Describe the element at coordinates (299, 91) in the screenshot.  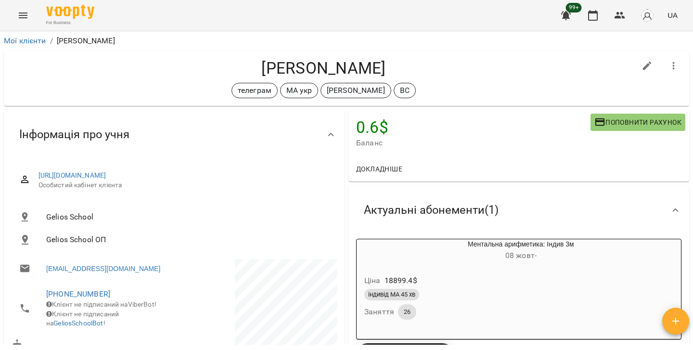
I see `div: МА укр` at that location.